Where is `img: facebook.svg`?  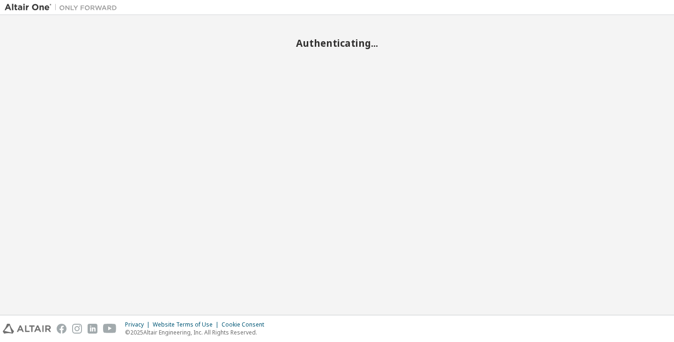
img: facebook.svg is located at coordinates (61, 329).